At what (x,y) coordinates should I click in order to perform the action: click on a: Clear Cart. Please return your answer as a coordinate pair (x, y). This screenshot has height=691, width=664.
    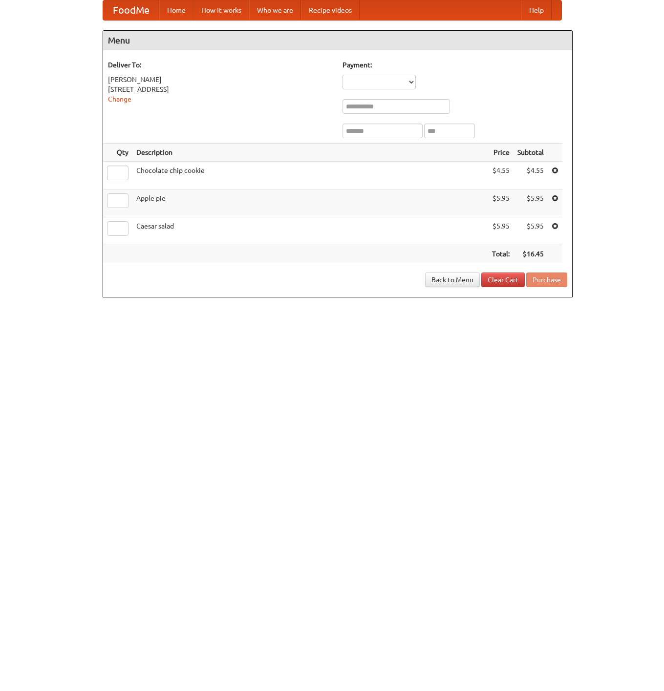
    Looking at the image, I should click on (502, 280).